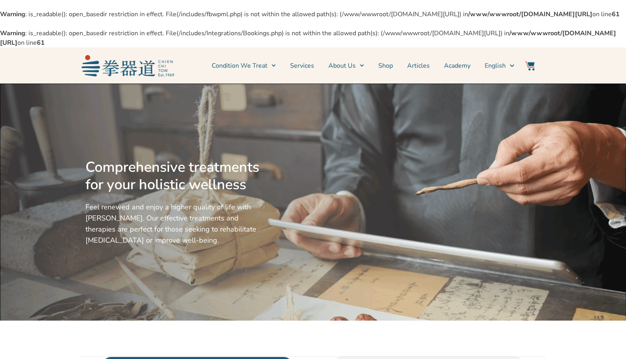  I want to click on a: Academy, so click(457, 66).